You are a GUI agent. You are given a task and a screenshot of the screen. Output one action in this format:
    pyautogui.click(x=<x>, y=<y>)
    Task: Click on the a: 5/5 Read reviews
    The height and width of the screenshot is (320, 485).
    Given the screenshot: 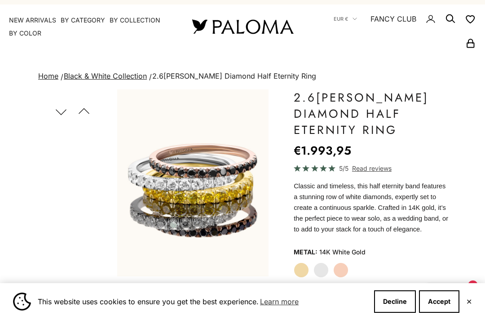 What is the action you would take?
    pyautogui.click(x=371, y=168)
    